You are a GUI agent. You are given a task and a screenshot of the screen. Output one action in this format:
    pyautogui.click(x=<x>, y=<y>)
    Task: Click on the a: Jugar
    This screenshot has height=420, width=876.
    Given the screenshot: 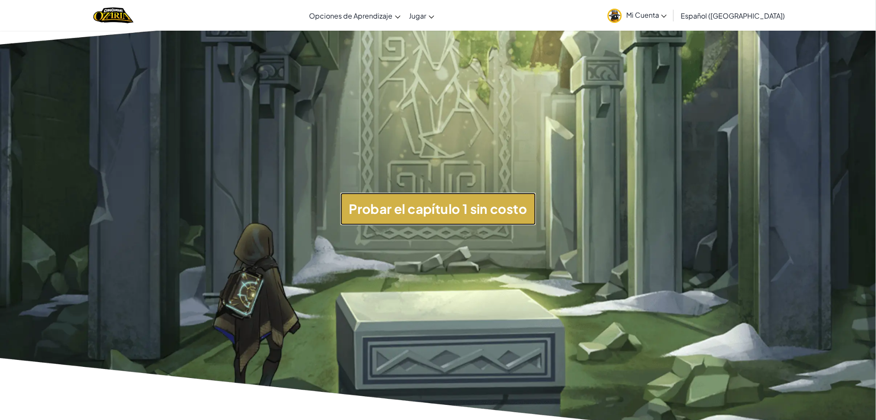 What is the action you would take?
    pyautogui.click(x=422, y=16)
    